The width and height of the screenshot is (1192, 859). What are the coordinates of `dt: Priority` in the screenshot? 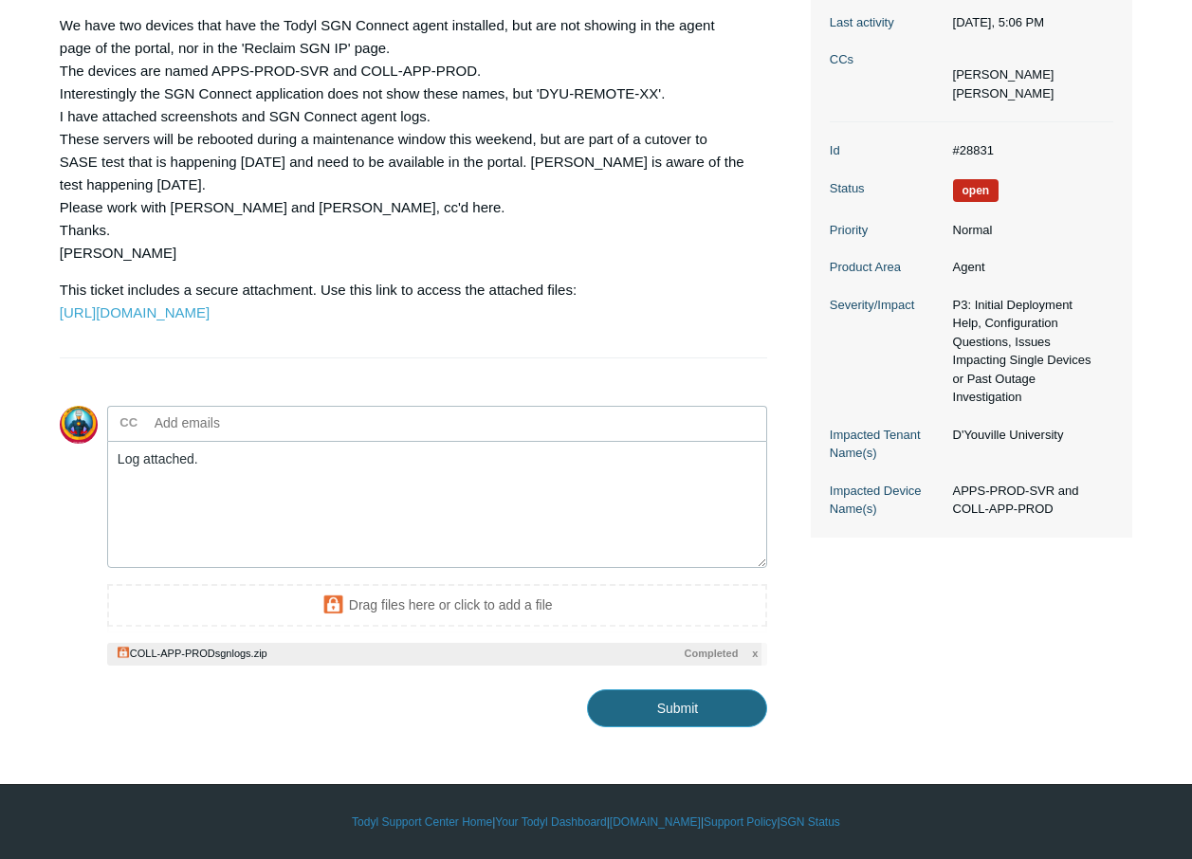 It's located at (887, 230).